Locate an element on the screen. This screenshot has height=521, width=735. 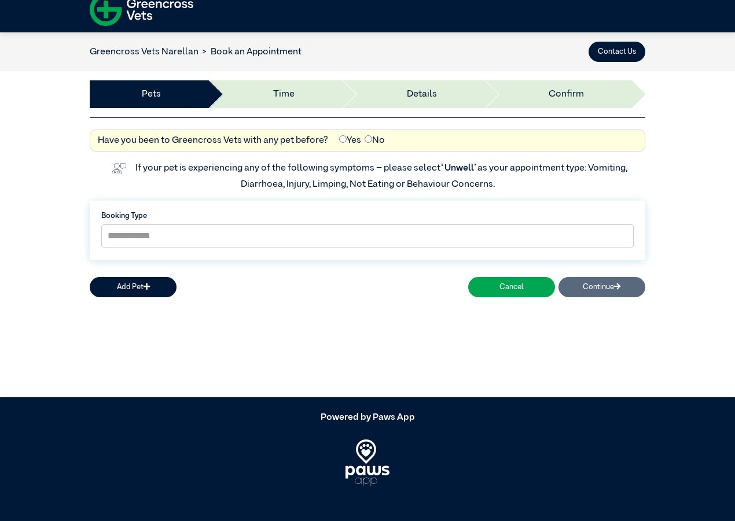
img: vet is located at coordinates (119, 168).